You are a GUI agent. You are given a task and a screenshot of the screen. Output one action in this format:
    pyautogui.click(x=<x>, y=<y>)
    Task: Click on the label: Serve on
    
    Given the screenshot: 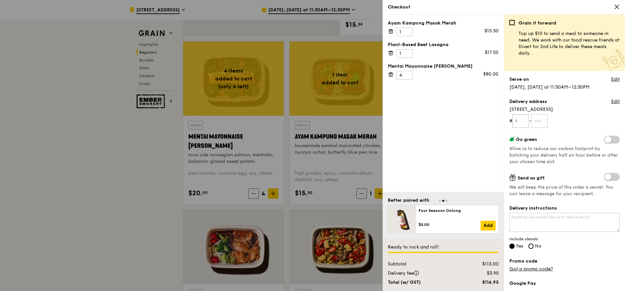 What is the action you would take?
    pyautogui.click(x=519, y=80)
    